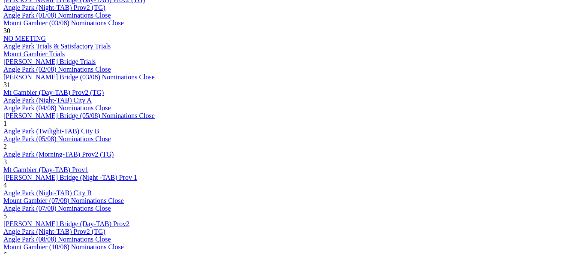  What do you see at coordinates (5, 146) in the screenshot?
I see `span: 2` at bounding box center [5, 146].